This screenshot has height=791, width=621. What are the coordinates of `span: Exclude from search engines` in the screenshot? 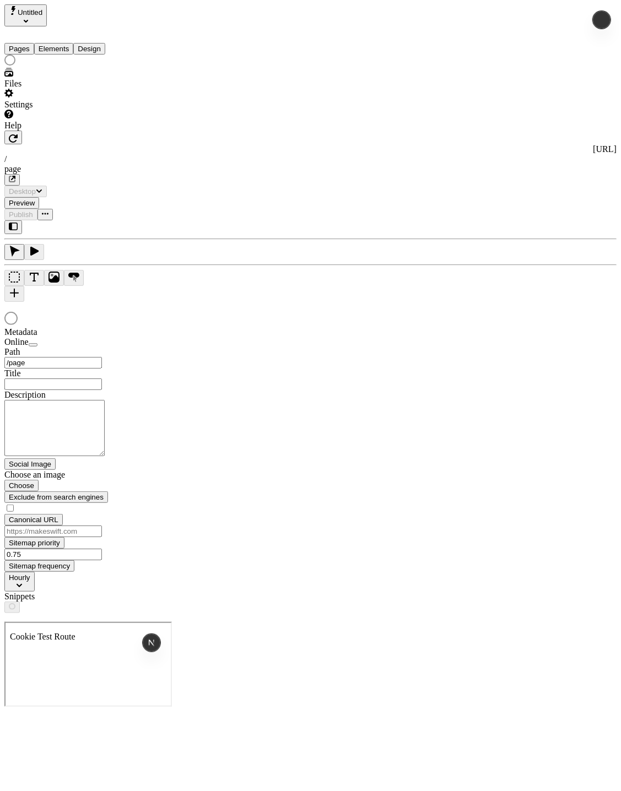 It's located at (56, 497).